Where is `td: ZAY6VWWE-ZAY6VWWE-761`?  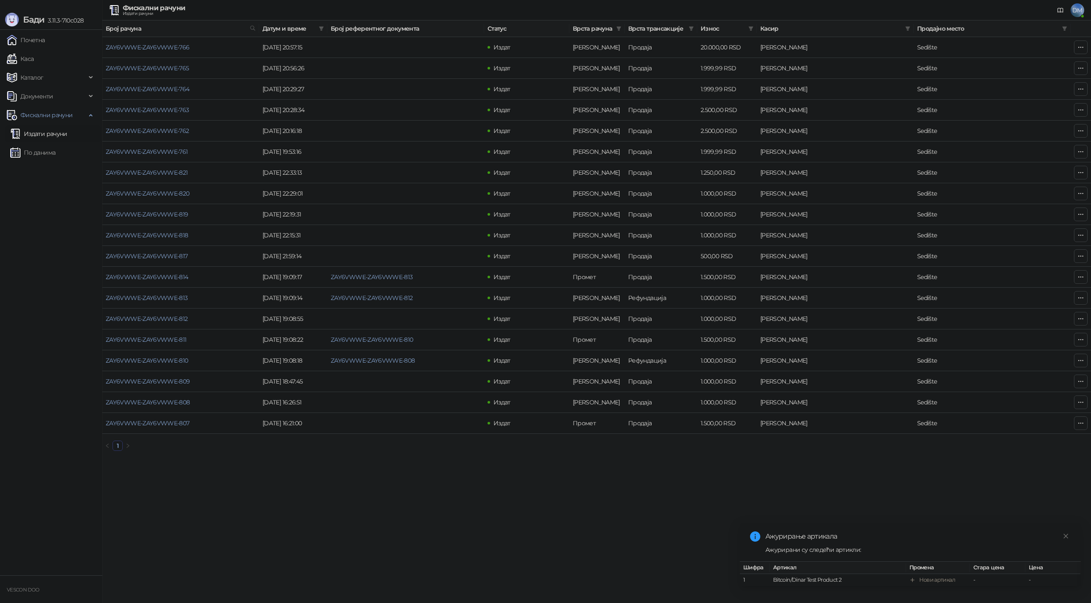
td: ZAY6VWWE-ZAY6VWWE-761 is located at coordinates (181, 152).